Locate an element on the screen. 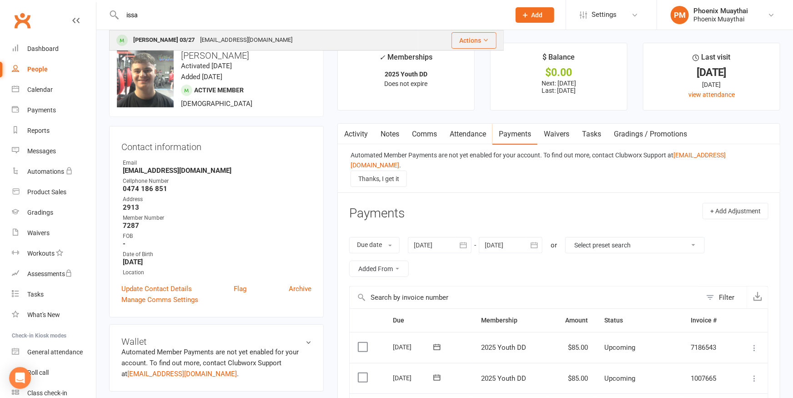  div: Filter is located at coordinates (727, 297).